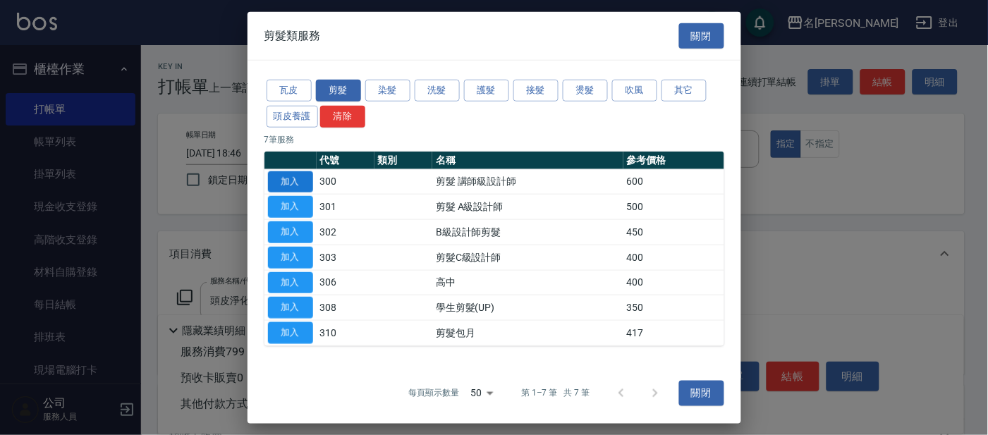 The width and height of the screenshot is (988, 435). Describe the element at coordinates (289, 90) in the screenshot. I see `button: 瓦皮` at that location.